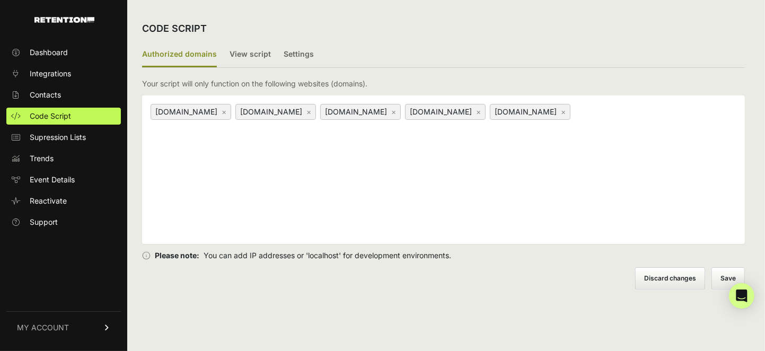 Image resolution: width=765 pixels, height=351 pixels. I want to click on img: Retention.com, so click(64, 20).